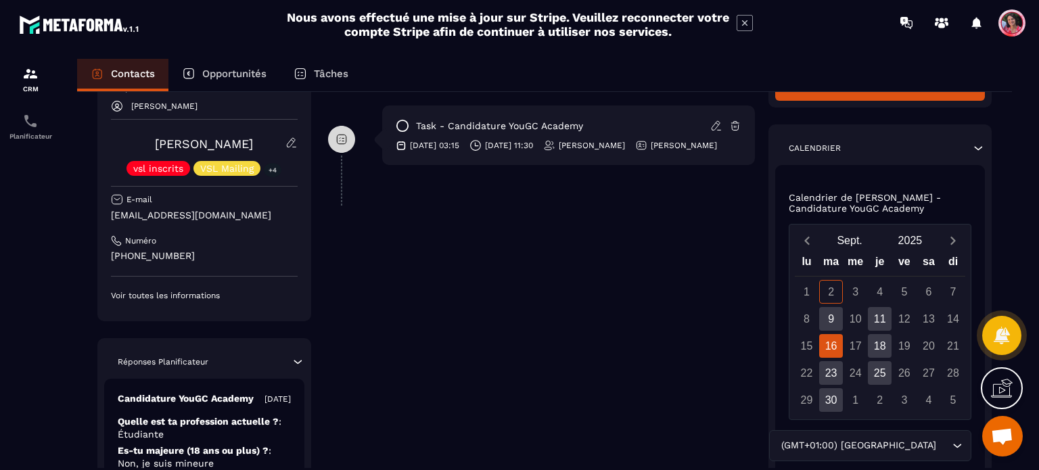 The height and width of the screenshot is (470, 1039). Describe the element at coordinates (204, 296) in the screenshot. I see `p: Voir toutes les informations` at that location.